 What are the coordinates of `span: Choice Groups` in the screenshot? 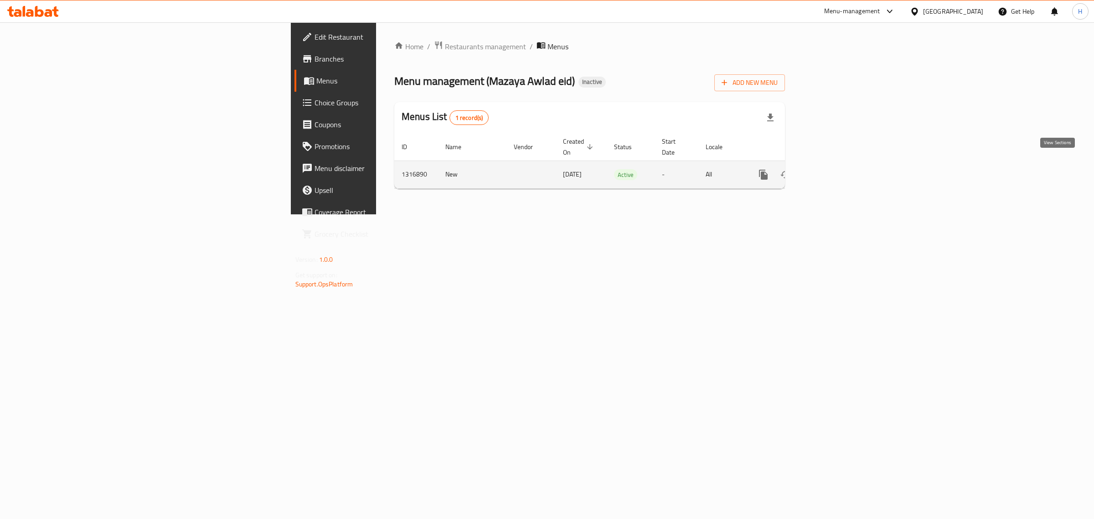 It's located at (390, 103).